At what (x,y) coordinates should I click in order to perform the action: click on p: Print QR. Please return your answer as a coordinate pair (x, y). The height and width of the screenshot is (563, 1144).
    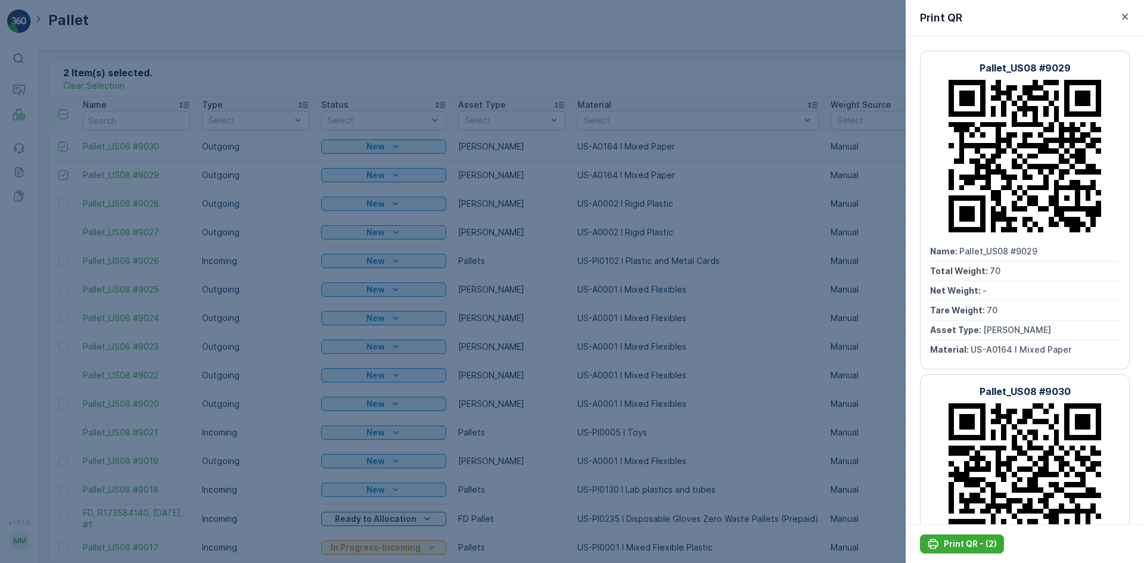
    Looking at the image, I should click on (941, 18).